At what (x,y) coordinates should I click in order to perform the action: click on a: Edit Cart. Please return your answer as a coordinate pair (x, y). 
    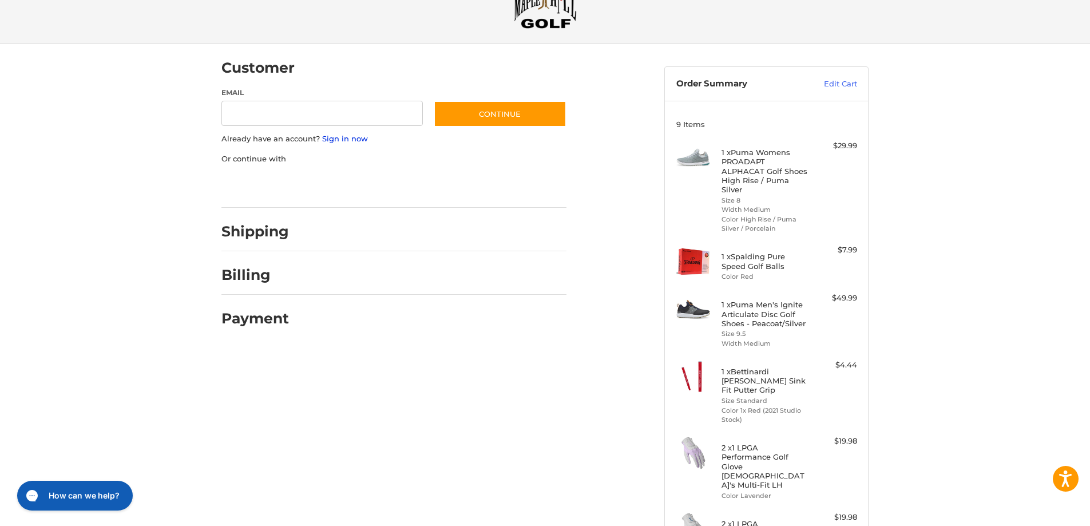
    Looking at the image, I should click on (828, 84).